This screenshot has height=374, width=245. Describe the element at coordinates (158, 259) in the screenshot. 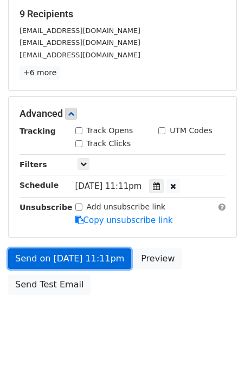

I see `a: Preview` at that location.